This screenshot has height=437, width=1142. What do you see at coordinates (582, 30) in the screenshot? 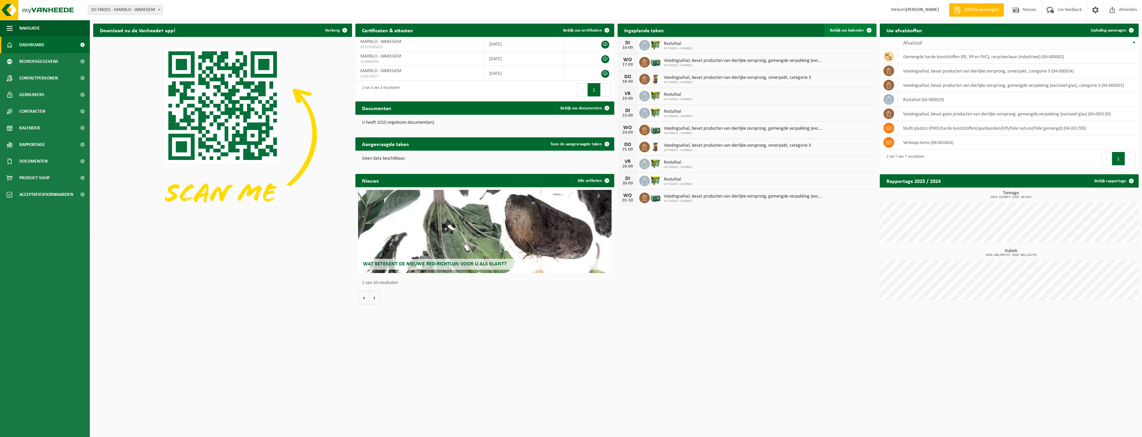
I see `span: Bekijk uw certificaten` at bounding box center [582, 30].